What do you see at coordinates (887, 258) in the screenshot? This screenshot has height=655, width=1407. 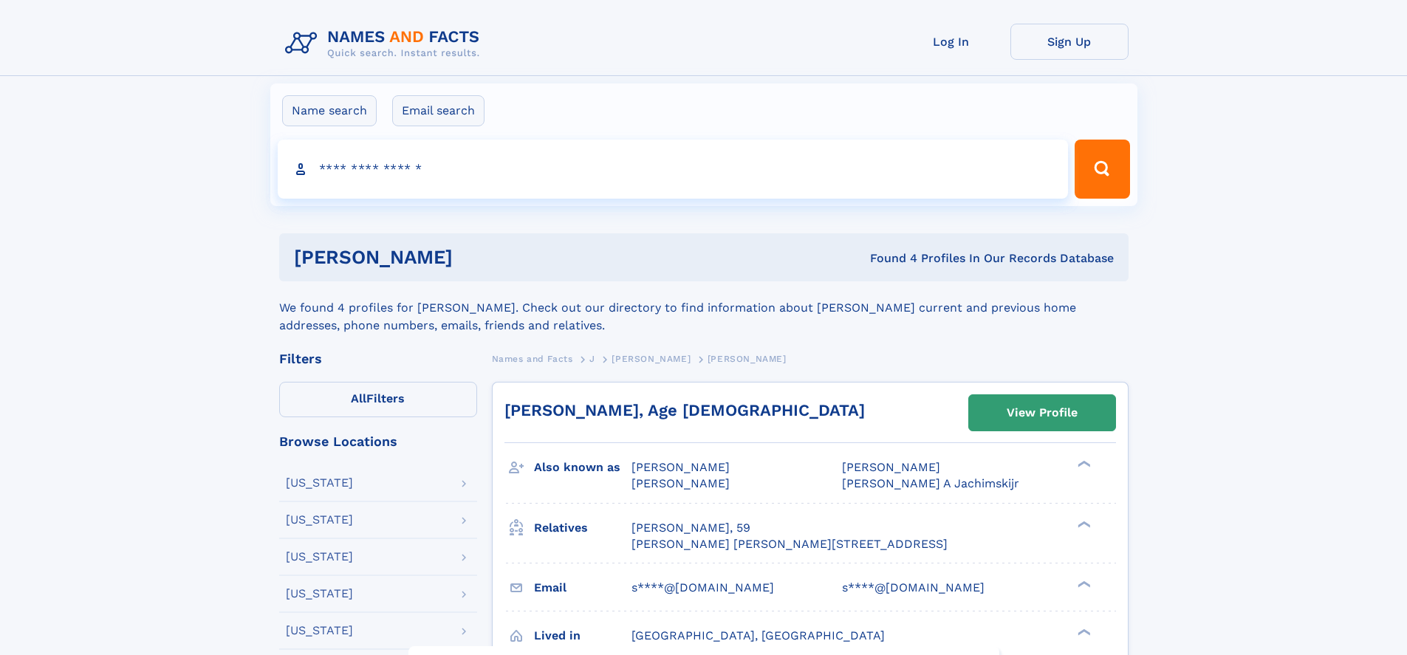 I see `div: Found 4 Profiles In Our Records Database` at bounding box center [887, 258].